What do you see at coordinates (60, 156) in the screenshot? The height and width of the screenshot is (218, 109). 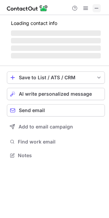 I see `span: Notes` at bounding box center [60, 156].